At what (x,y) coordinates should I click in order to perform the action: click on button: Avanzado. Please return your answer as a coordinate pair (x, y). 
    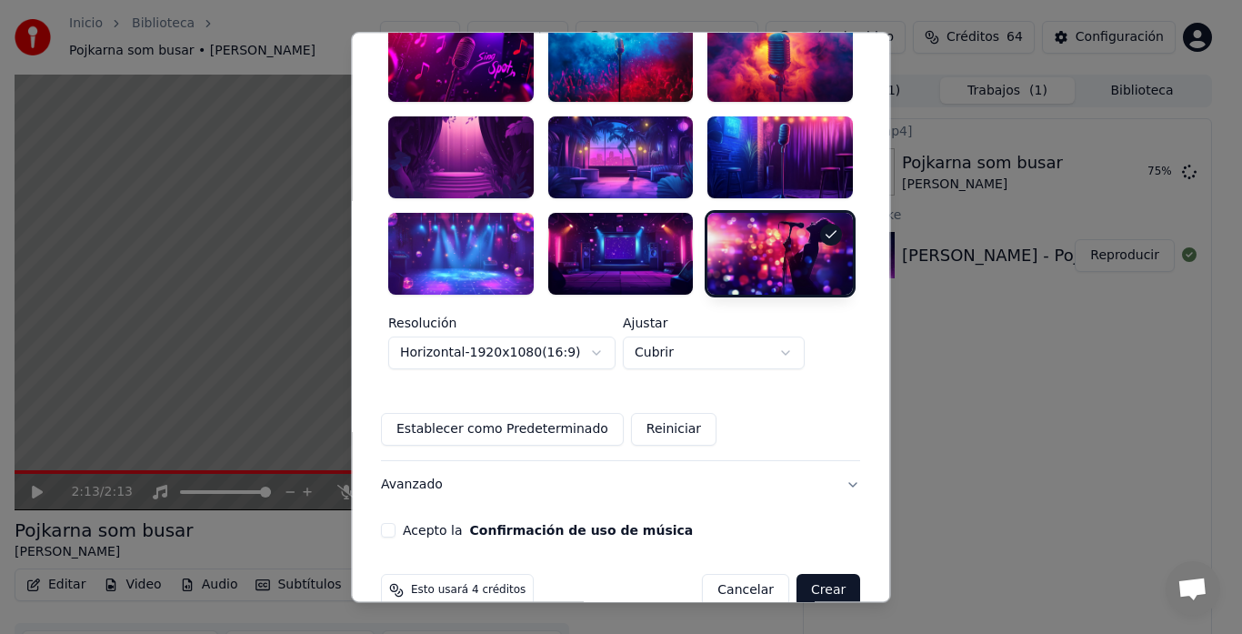
    Looking at the image, I should click on (620, 485).